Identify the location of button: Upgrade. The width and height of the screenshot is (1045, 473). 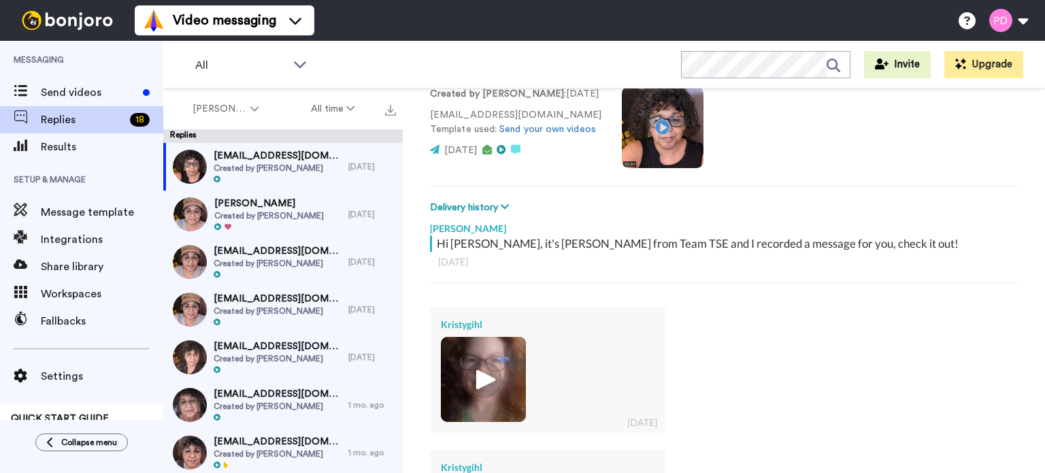
(984, 65).